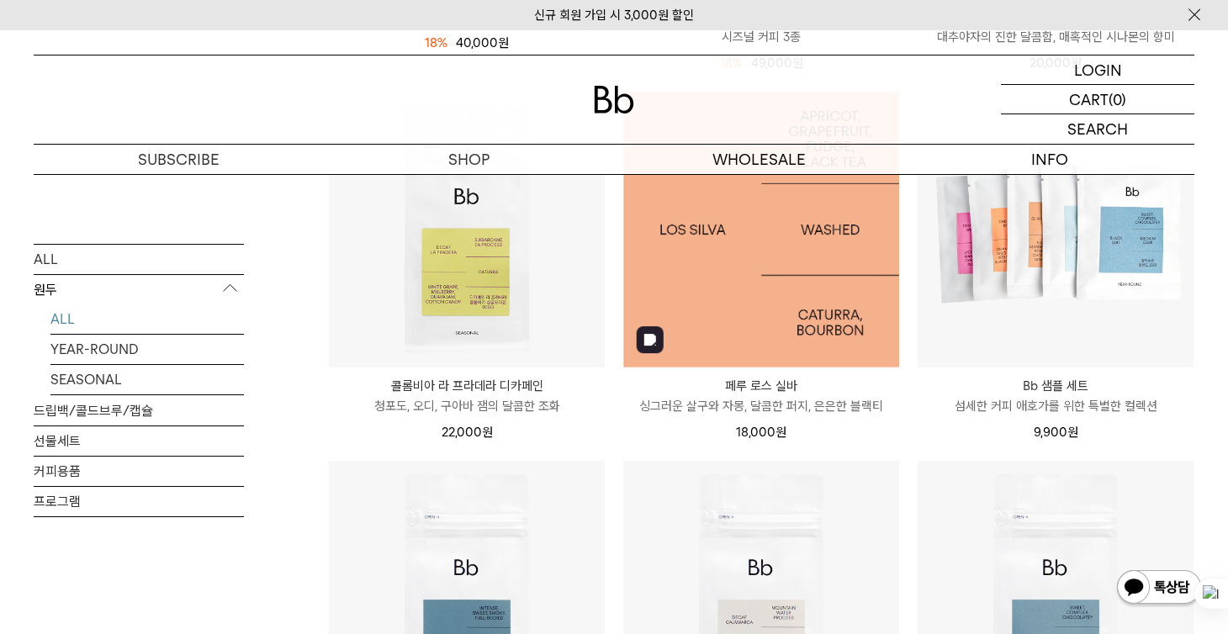  I want to click on img: 카카오톡 채널 1:1 채팅 버튼, so click(1159, 589).